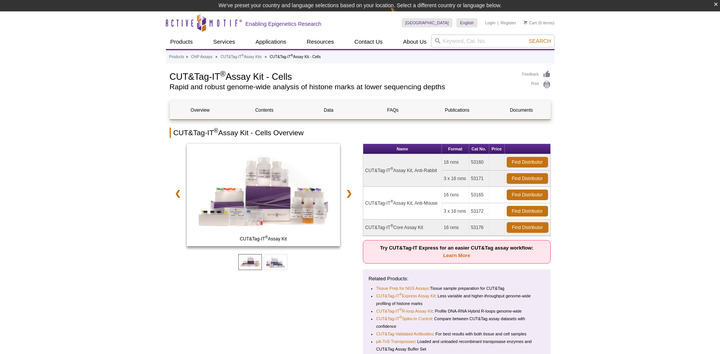 The height and width of the screenshot is (354, 720). What do you see at coordinates (264, 239) in the screenshot?
I see `span: CUT&Tag-IT Assay Kit` at bounding box center [264, 239].